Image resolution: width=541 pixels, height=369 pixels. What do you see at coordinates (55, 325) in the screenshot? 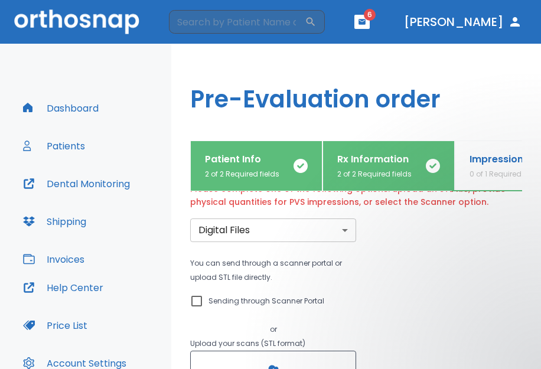
I see `a: Price List` at bounding box center [55, 325].